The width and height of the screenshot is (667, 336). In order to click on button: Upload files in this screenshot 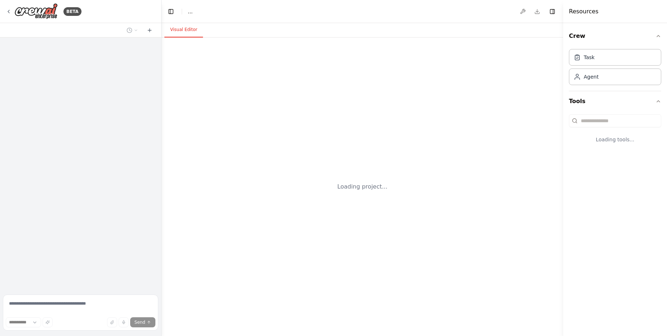, I will do `click(112, 322)`.